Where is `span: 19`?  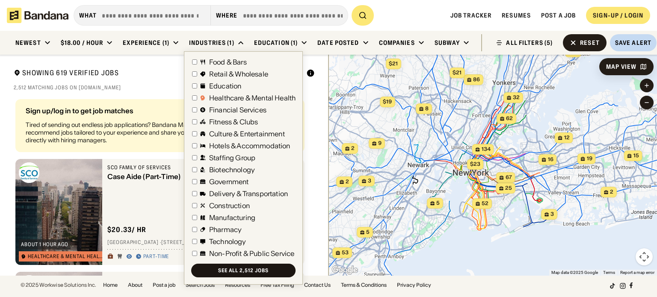 span: 19 is located at coordinates (590, 159).